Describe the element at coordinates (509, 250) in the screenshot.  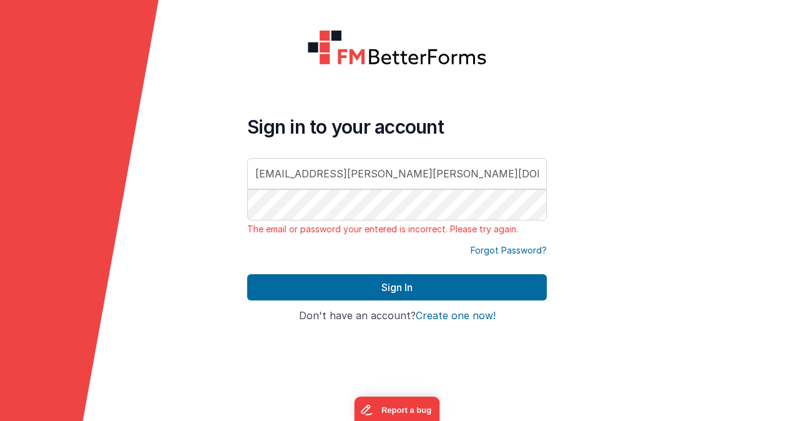
I see `a: Forgot Password?` at that location.